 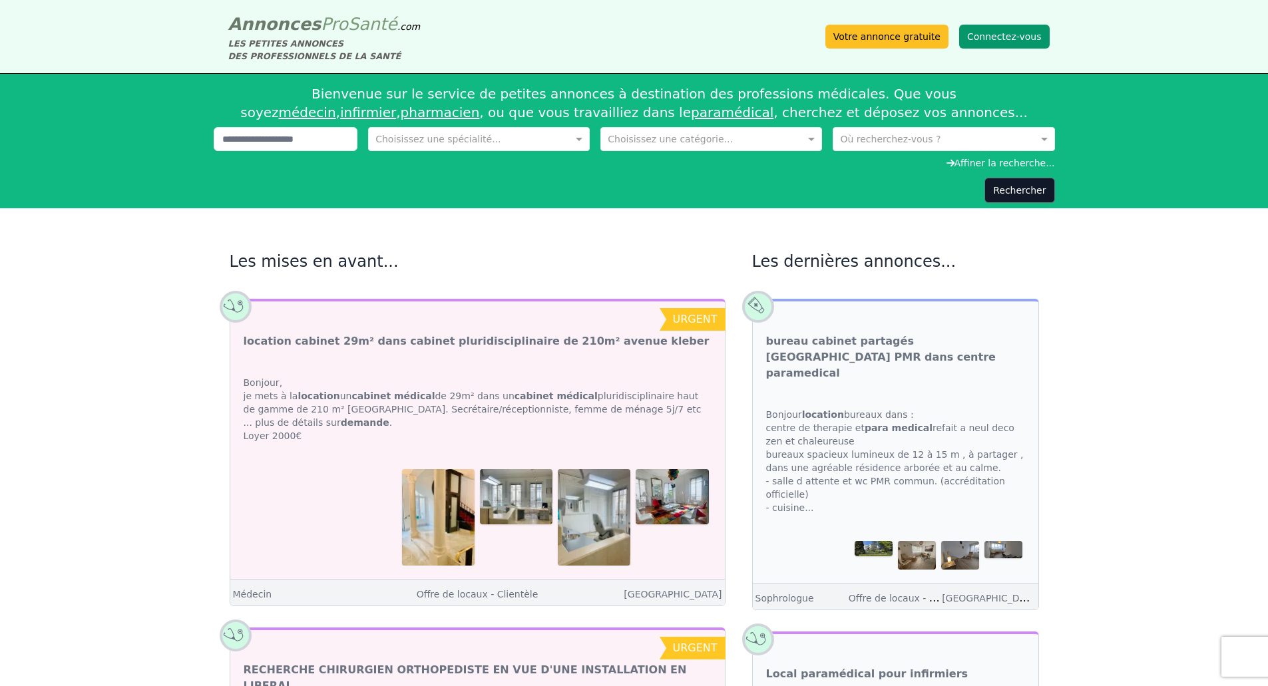 I want to click on div: LES PETITES ANNONCES DES PROFESSIONNELS DE LA SANTÉ, so click(x=324, y=50).